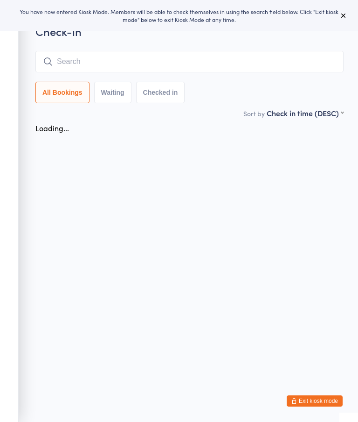 Image resolution: width=358 pixels, height=422 pixels. Describe the element at coordinates (189, 62) in the screenshot. I see `input: Search` at that location.